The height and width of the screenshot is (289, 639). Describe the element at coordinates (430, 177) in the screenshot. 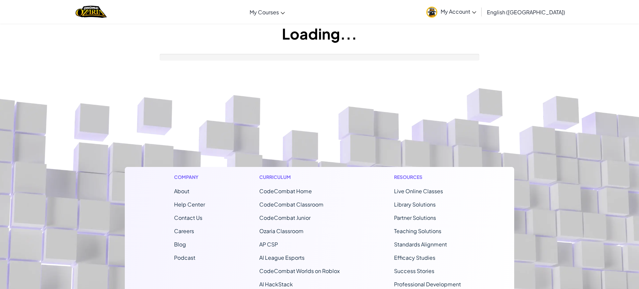

I see `h1: Resources` at that location.